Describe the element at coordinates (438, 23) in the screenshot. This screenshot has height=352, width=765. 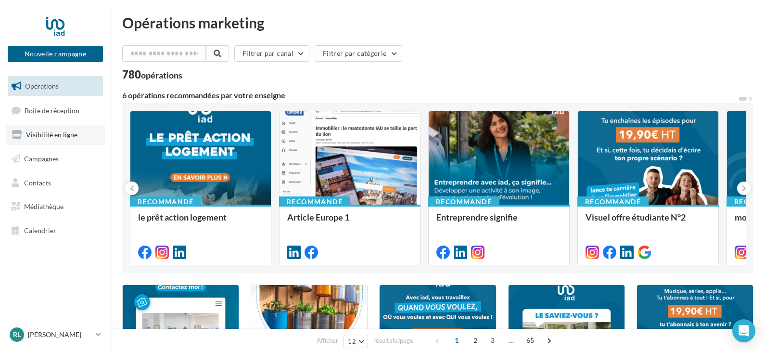
I see `div: Opérations marketing` at that location.